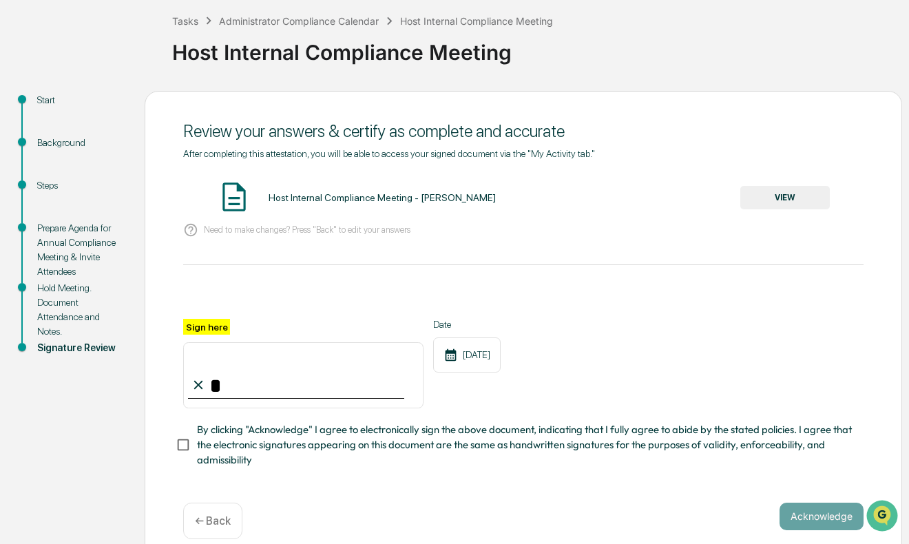 This screenshot has width=909, height=544. Describe the element at coordinates (80, 100) in the screenshot. I see `div: Start` at that location.